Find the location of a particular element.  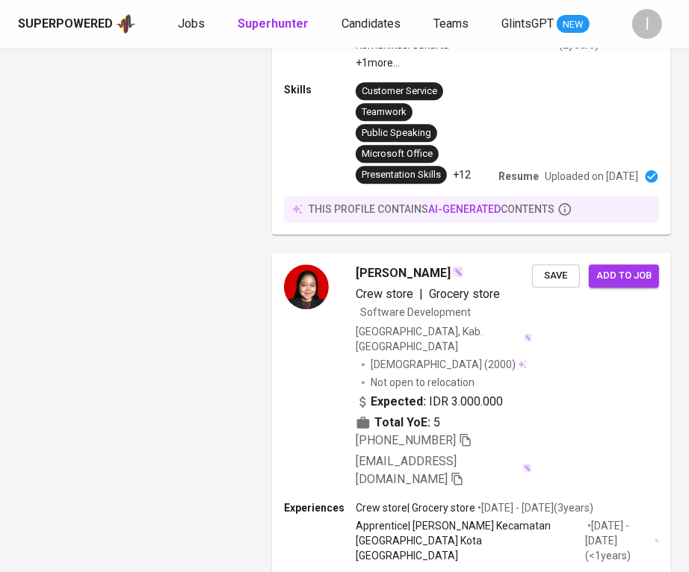

span: NEW is located at coordinates (573, 25).